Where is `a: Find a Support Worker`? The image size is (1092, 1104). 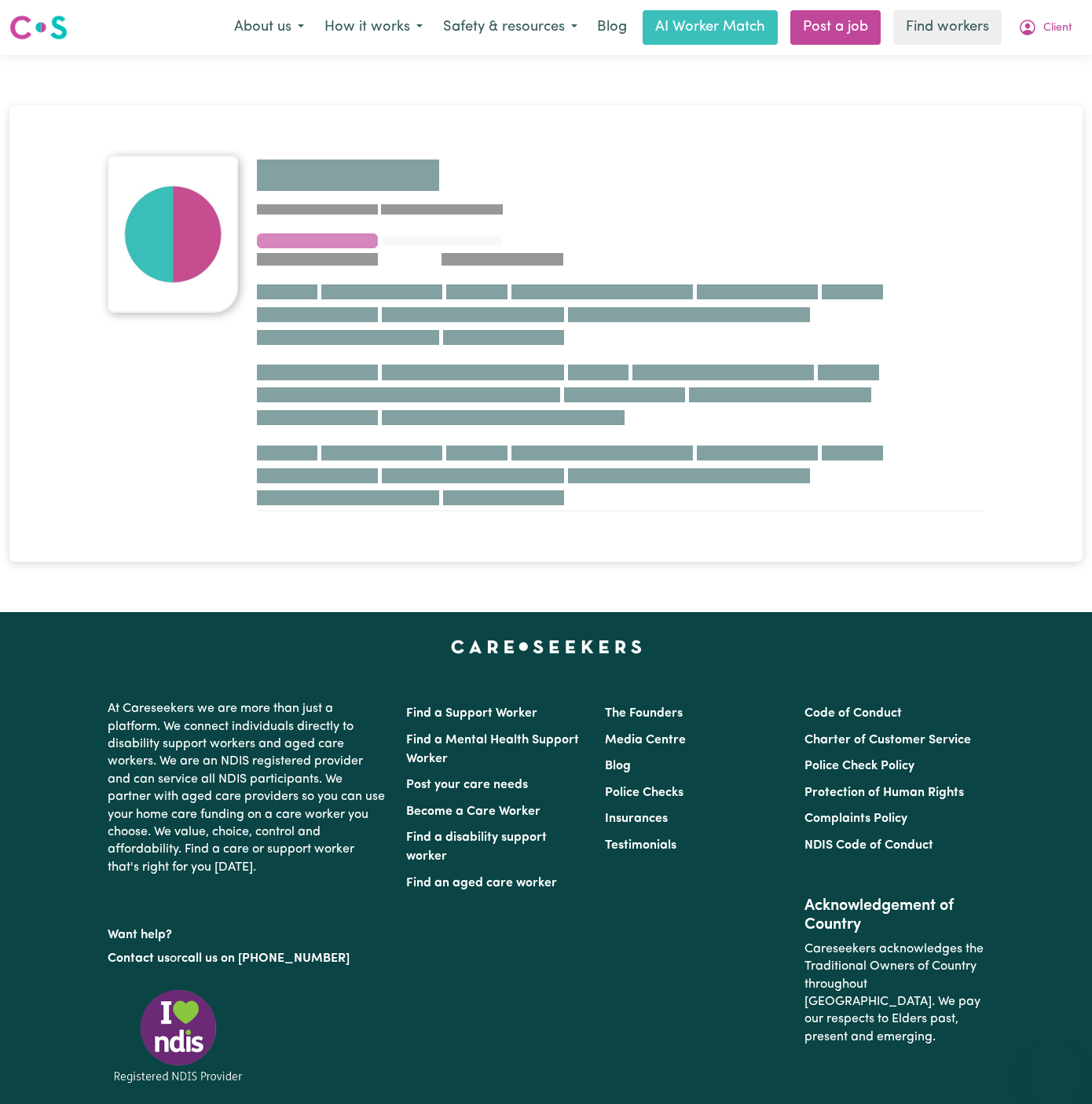
a: Find a Support Worker is located at coordinates (472, 713).